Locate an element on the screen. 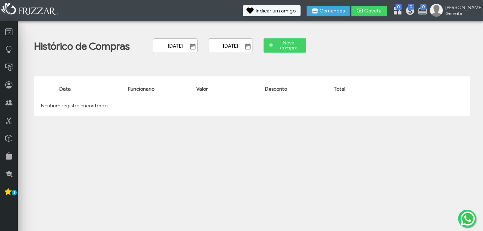  img: whatsapp.png is located at coordinates (468, 219).